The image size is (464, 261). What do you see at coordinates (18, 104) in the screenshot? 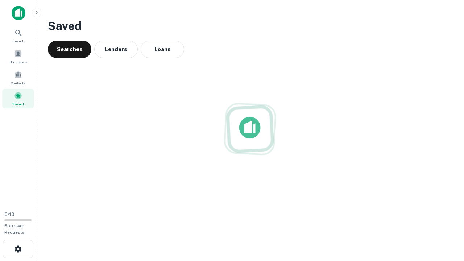
I see `span: Saved` at bounding box center [18, 104].